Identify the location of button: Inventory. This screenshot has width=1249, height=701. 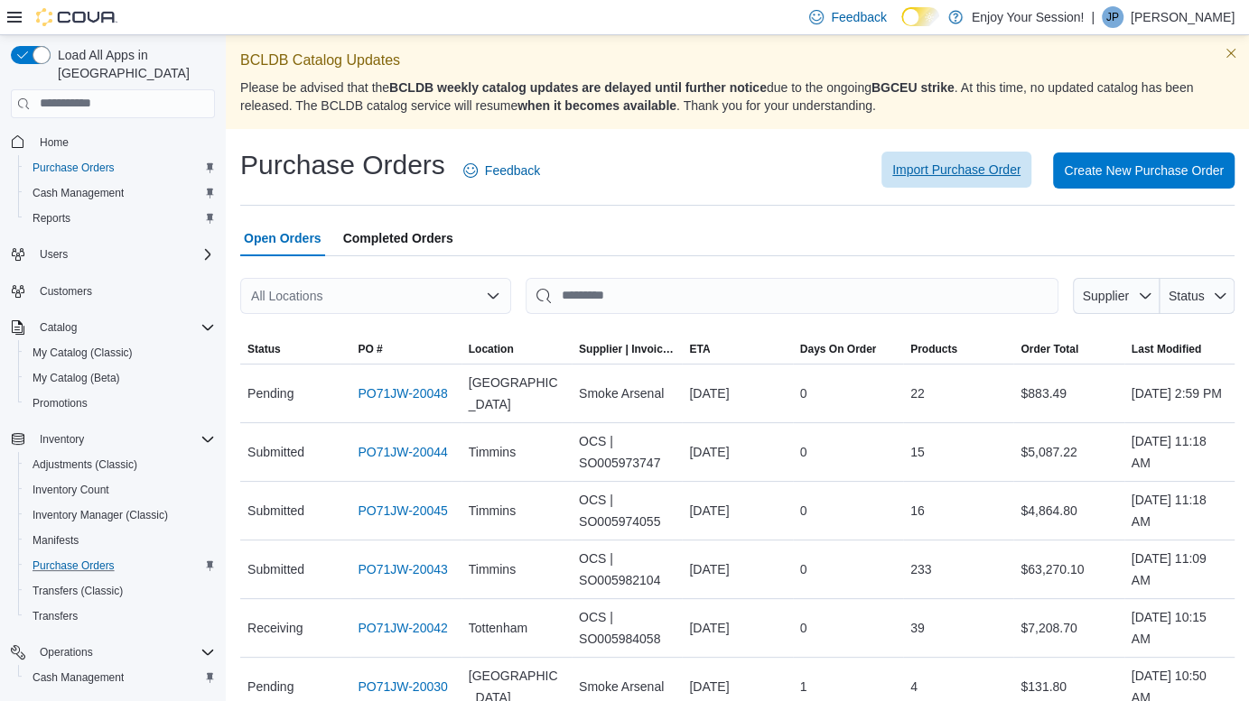
(113, 440).